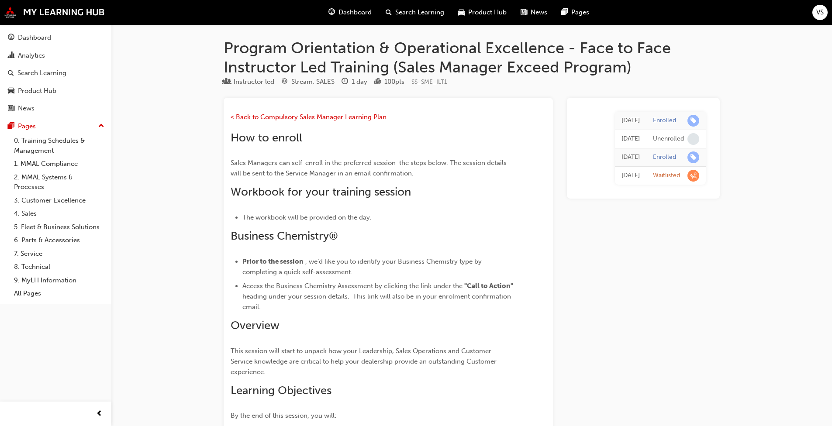 The width and height of the screenshot is (832, 426). I want to click on a: 2. MMAL Systems & Processes, so click(59, 182).